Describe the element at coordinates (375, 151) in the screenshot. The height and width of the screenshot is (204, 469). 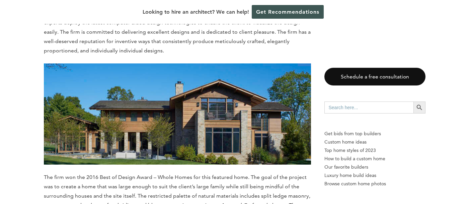
I see `p: Top home styles of 2023` at that location.